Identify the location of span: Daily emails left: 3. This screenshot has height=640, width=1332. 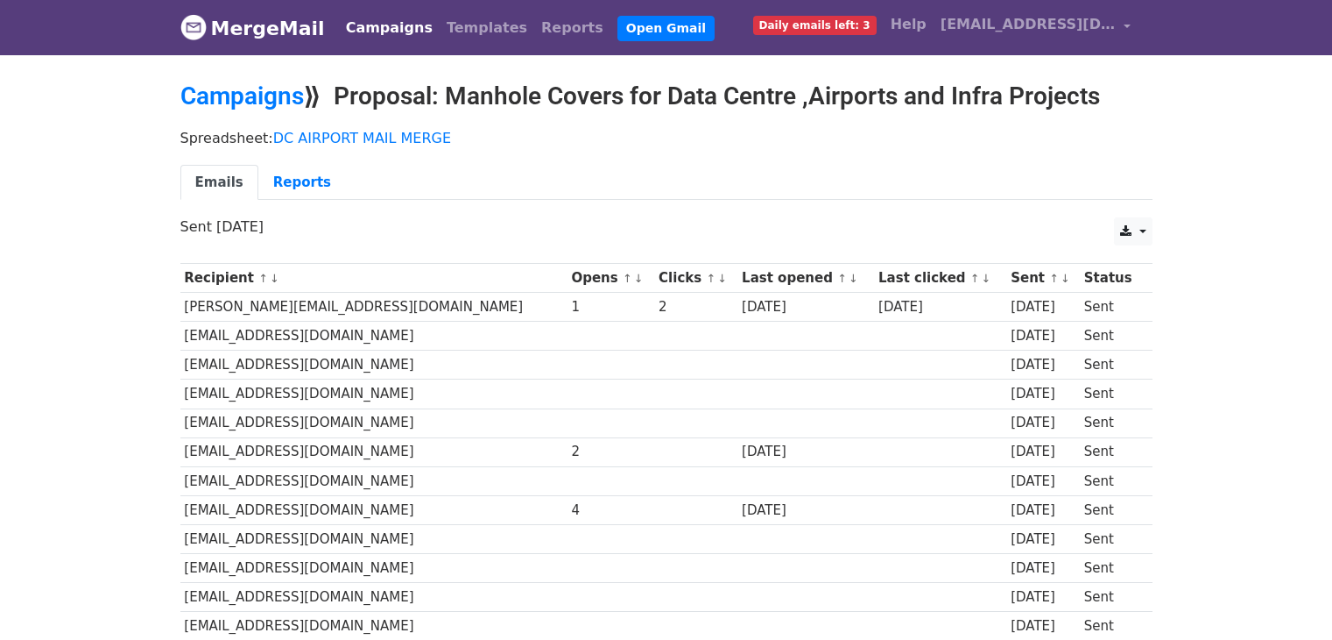
(815, 25).